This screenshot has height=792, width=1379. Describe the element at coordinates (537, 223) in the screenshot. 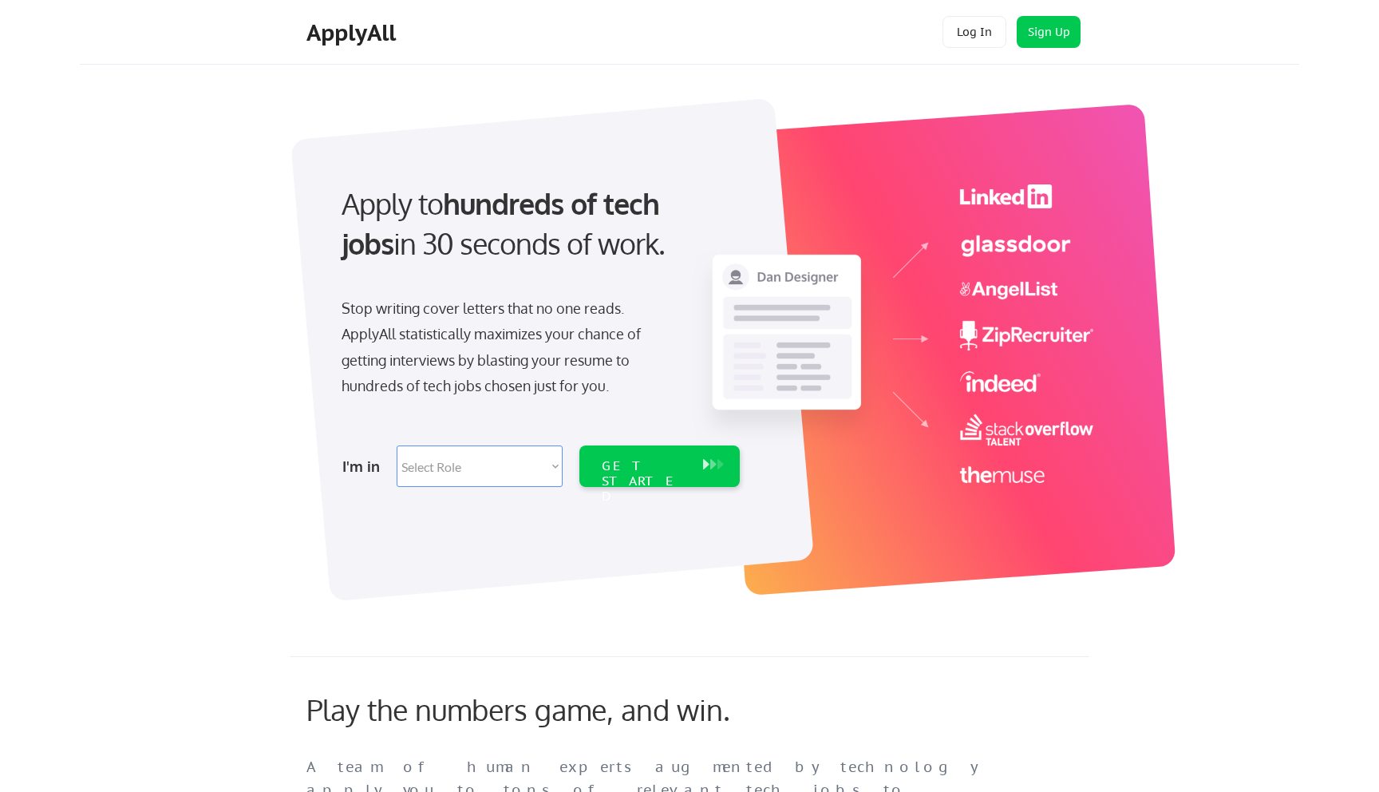

I see `div: Apply to in 30 seconds of work.` at that location.